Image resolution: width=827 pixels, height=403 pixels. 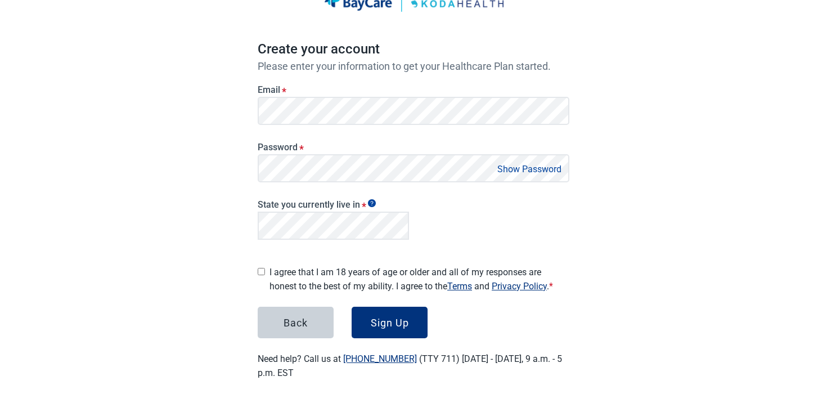 I want to click on button: Show Password, so click(x=529, y=169).